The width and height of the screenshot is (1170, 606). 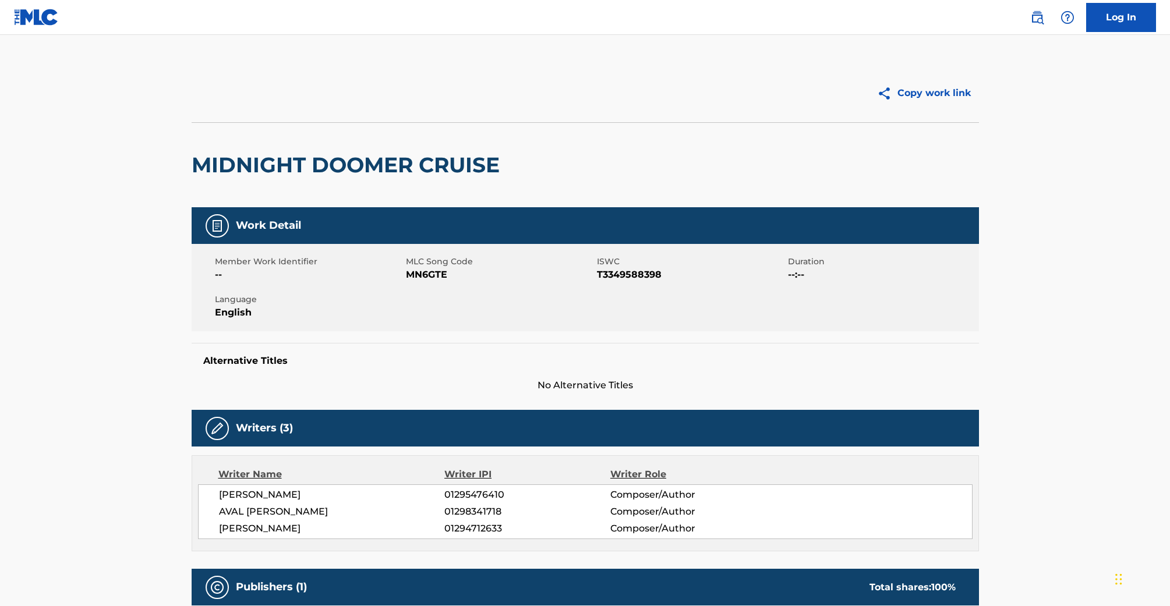 What do you see at coordinates (268, 225) in the screenshot?
I see `h5: Work Detail` at bounding box center [268, 225].